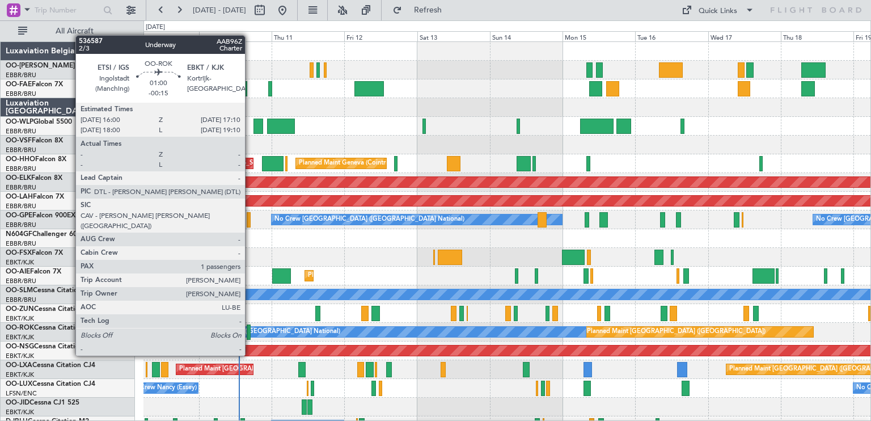 The image size is (871, 421). I want to click on a: OO-LUXCessna Citation CJ4, so click(50, 384).